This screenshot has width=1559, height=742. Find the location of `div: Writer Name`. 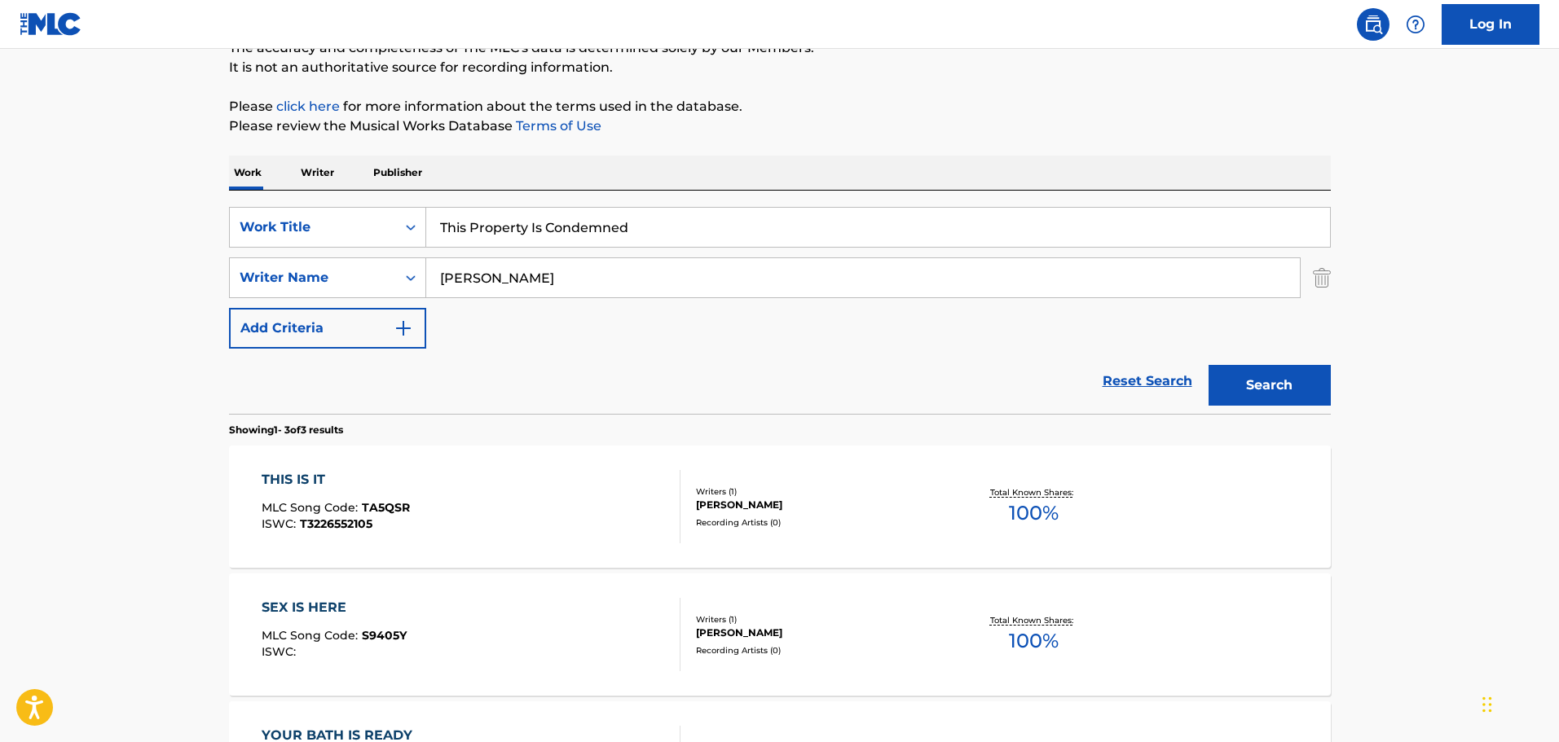

div: Writer Name is located at coordinates (313, 278).